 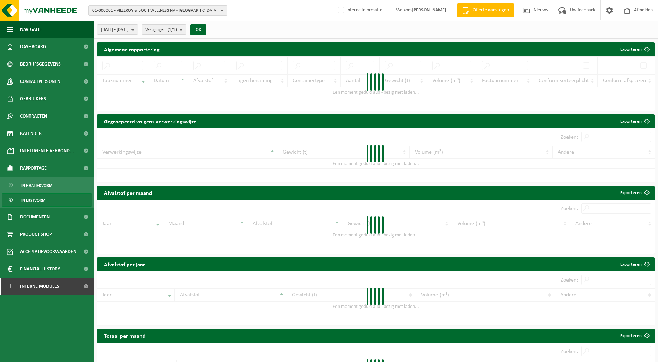 What do you see at coordinates (33, 47) in the screenshot?
I see `span: Dashboard` at bounding box center [33, 47].